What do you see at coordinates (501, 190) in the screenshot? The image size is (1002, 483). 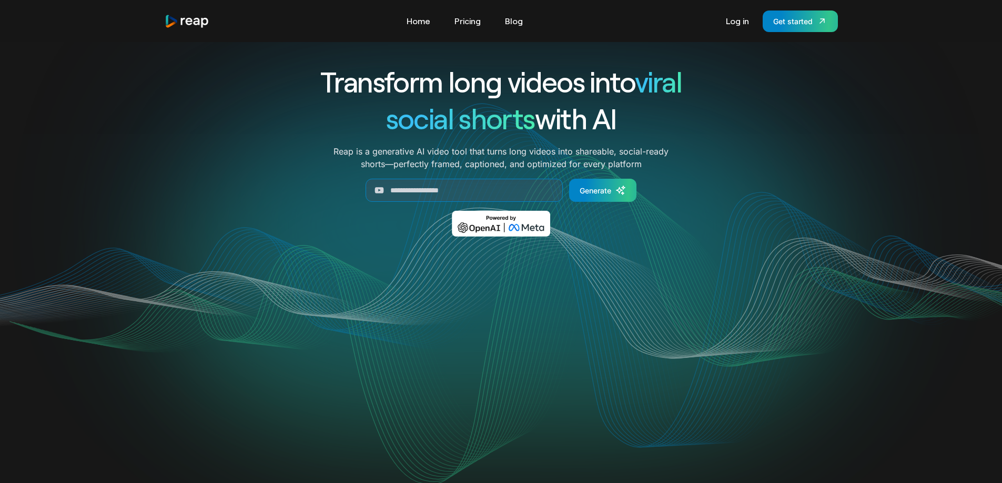 I see `form: Generate Form` at bounding box center [501, 190].